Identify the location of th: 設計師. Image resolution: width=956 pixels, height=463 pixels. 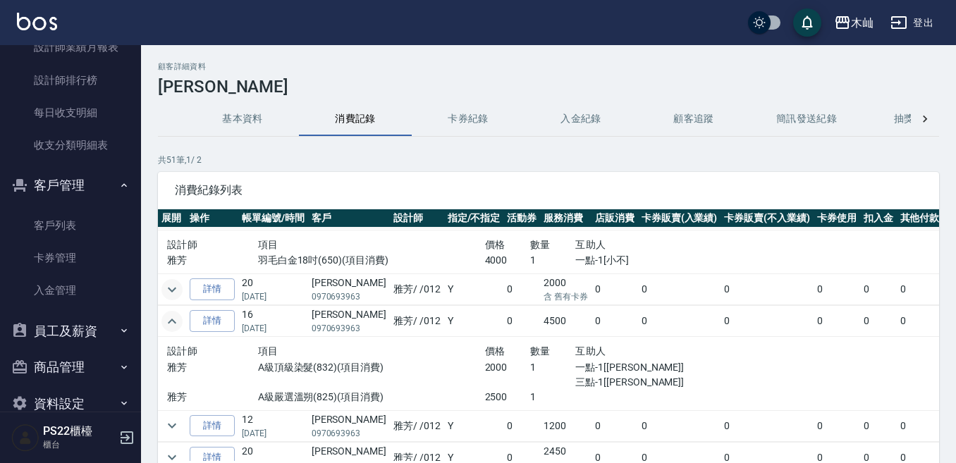
(417, 218).